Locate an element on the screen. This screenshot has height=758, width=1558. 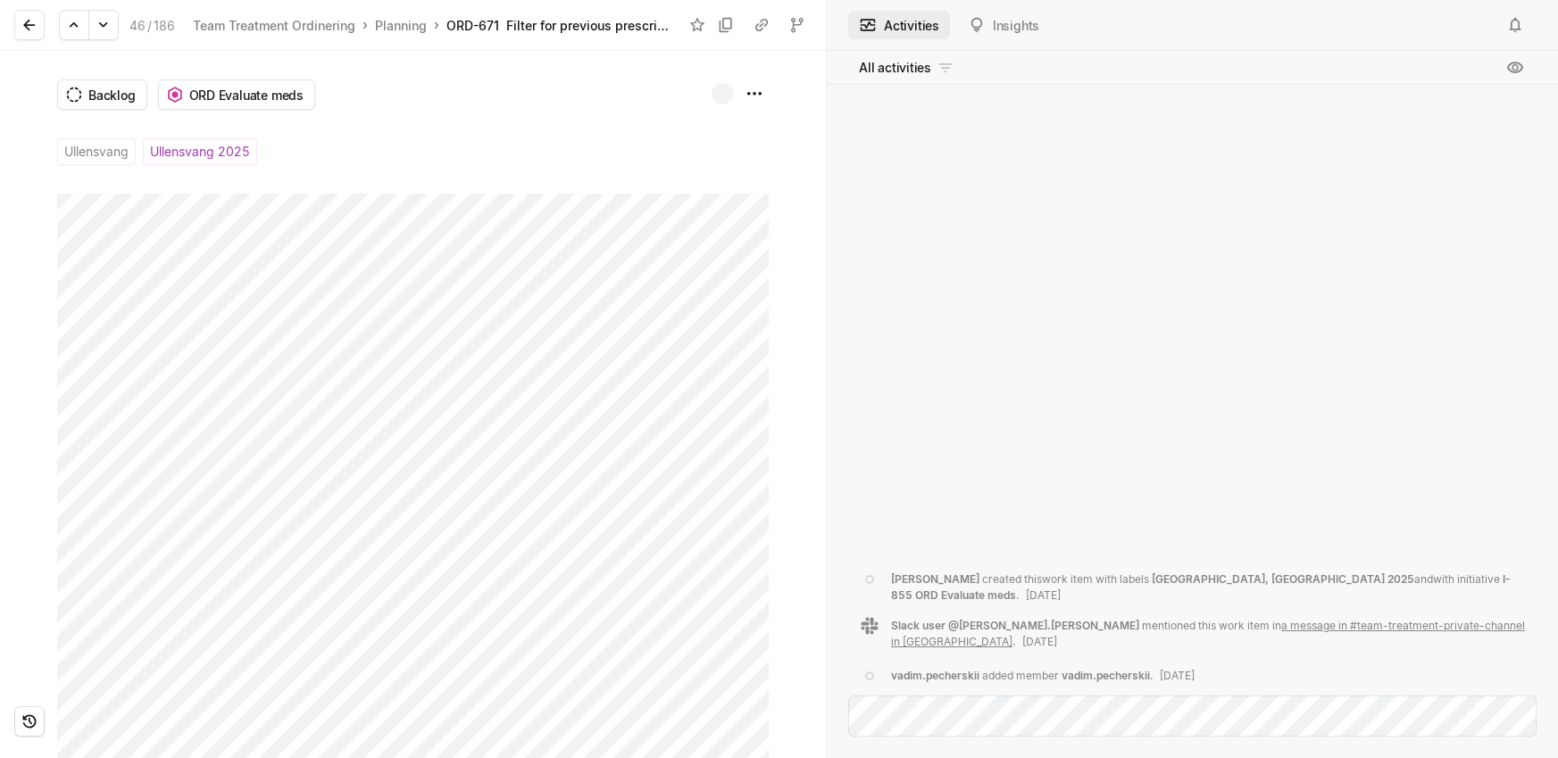
span: ORD Evaluate meds is located at coordinates (246, 95).